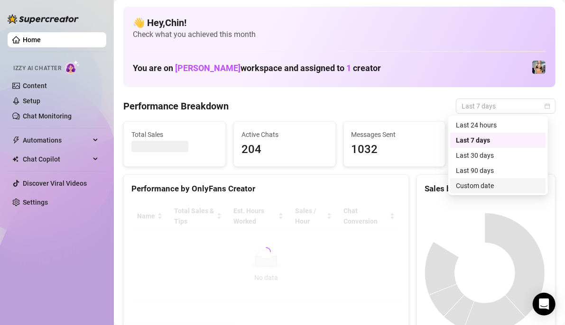 This screenshot has width=565, height=325. Describe the element at coordinates (257, 68) in the screenshot. I see `h1: You are on workspace and assigned to creator` at that location.